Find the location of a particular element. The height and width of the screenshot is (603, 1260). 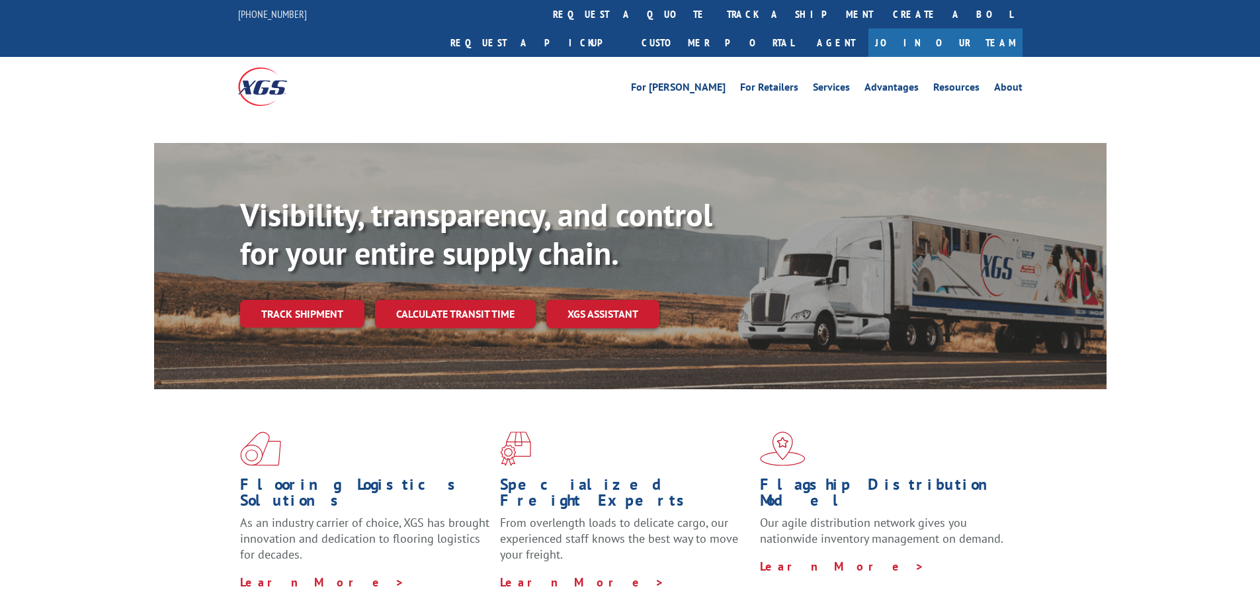

img: xgs-icon-total-supply-chain-intelligence-red is located at coordinates (261, 448).